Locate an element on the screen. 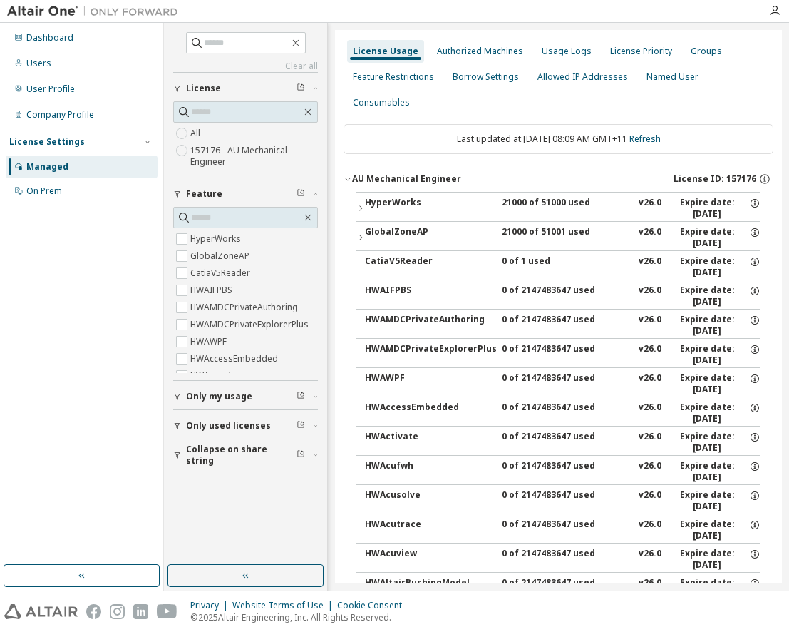 This screenshot has height=632, width=789. div: Website Terms of Use is located at coordinates (284, 605).